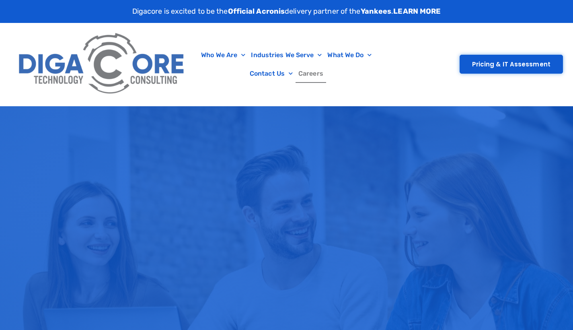 The width and height of the screenshot is (573, 330). I want to click on a: Contact Us, so click(271, 74).